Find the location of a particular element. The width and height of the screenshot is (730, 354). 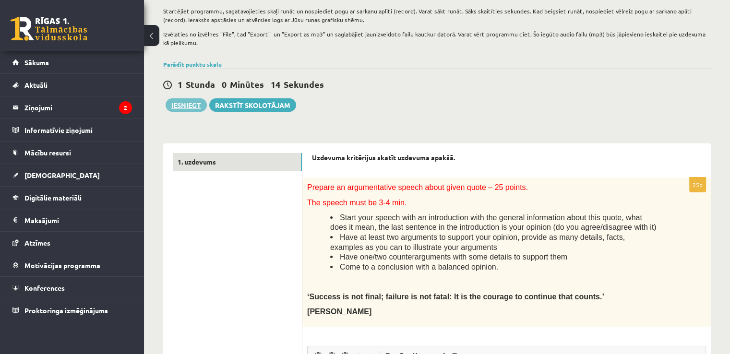

a: Konferences is located at coordinates (72, 288).